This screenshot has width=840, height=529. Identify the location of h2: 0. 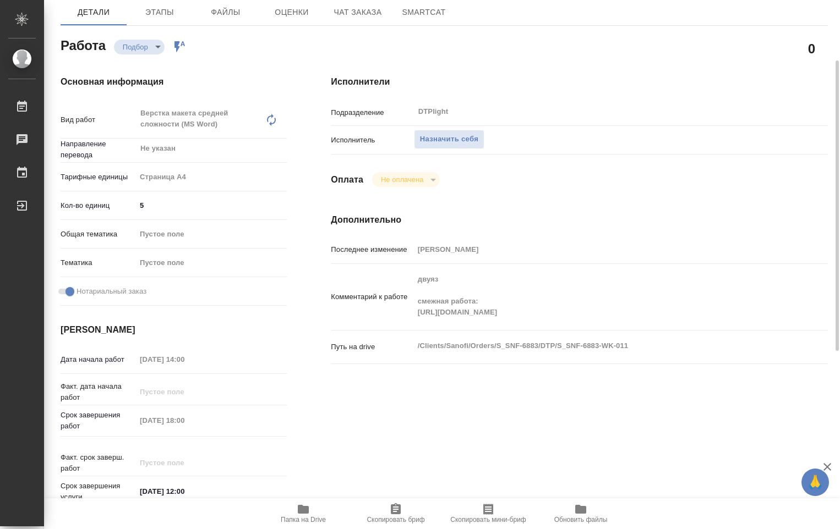
(811, 48).